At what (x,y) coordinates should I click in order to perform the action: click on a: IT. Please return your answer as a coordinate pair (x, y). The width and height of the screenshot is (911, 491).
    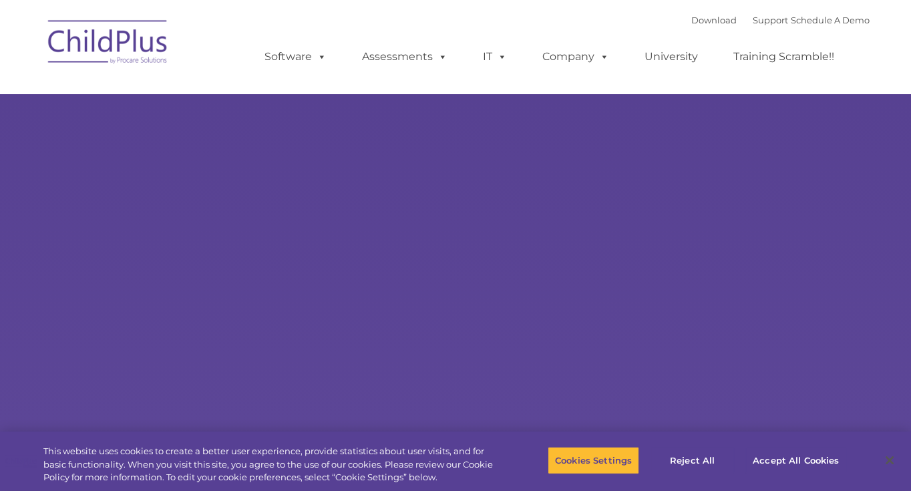
    Looking at the image, I should click on (495, 57).